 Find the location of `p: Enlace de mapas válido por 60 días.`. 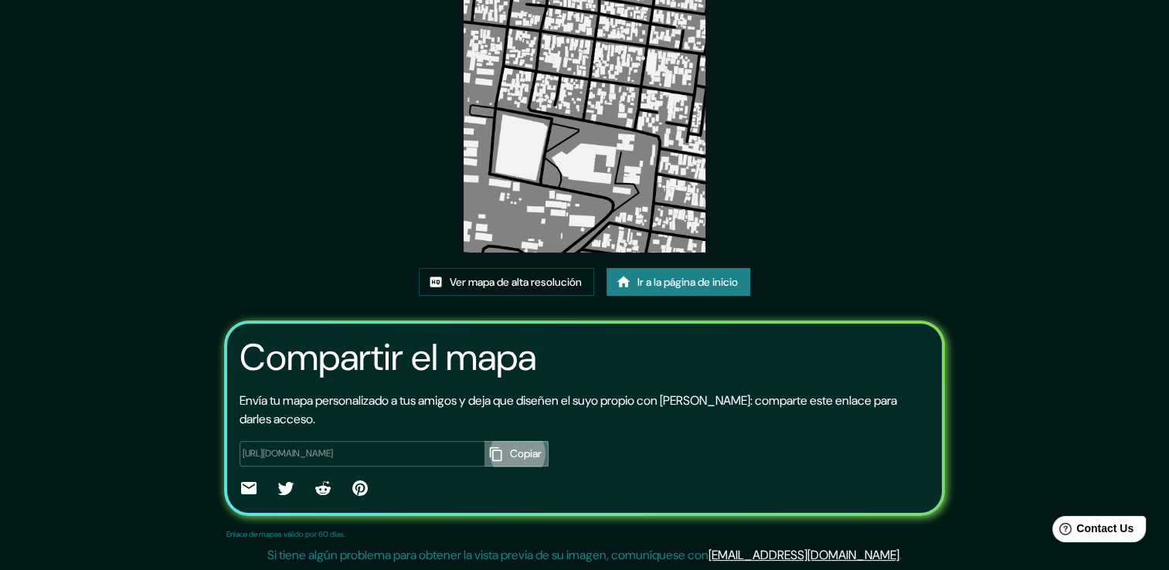

p: Enlace de mapas válido por 60 días. is located at coordinates (286, 534).